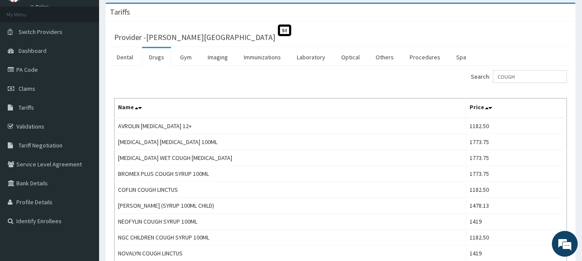  What do you see at coordinates (290, 222) in the screenshot?
I see `td: NEOFYLIN COUGH SYRUP 100ML` at bounding box center [290, 222].